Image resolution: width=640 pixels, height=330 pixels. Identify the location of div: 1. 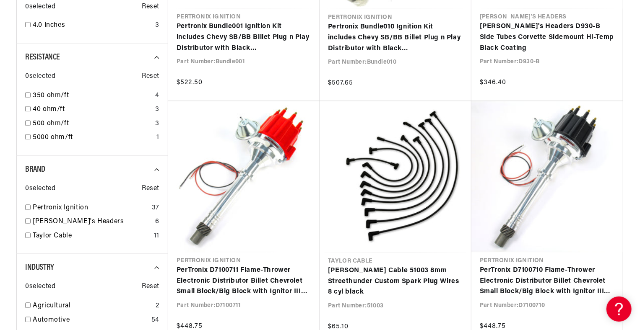
(158, 138).